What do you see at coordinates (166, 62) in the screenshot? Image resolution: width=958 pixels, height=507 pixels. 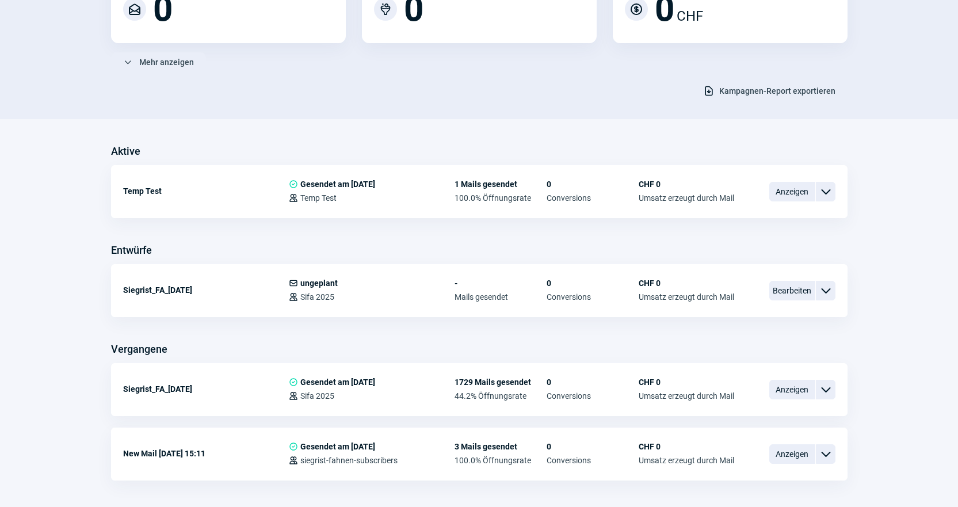 I see `span: Mehr anzeigen` at bounding box center [166, 62].